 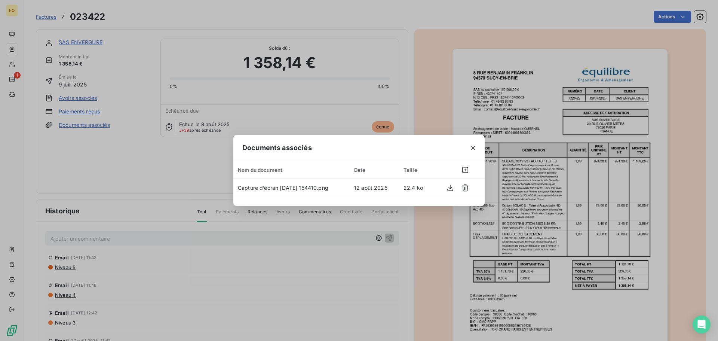 What do you see at coordinates (415, 170) in the screenshot?
I see `div: Taille` at bounding box center [415, 170].